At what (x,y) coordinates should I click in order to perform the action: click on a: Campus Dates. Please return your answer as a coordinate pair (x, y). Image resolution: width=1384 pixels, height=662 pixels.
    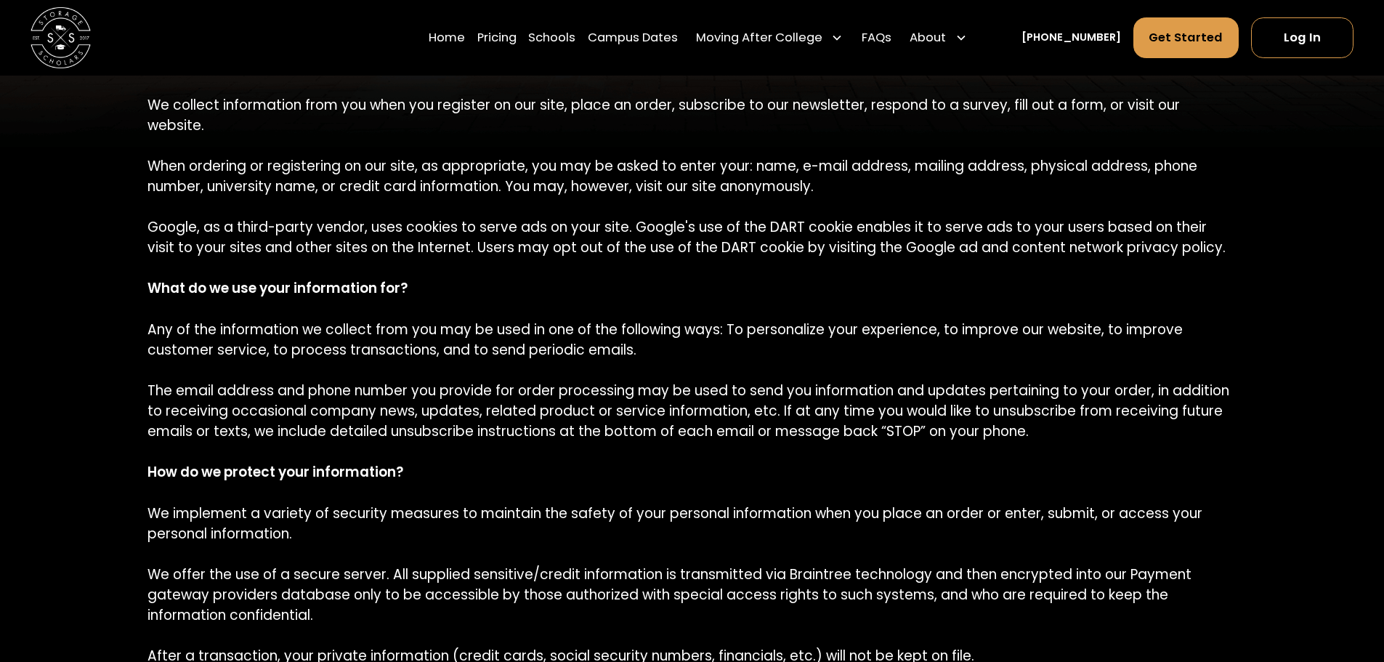
    Looking at the image, I should click on (633, 38).